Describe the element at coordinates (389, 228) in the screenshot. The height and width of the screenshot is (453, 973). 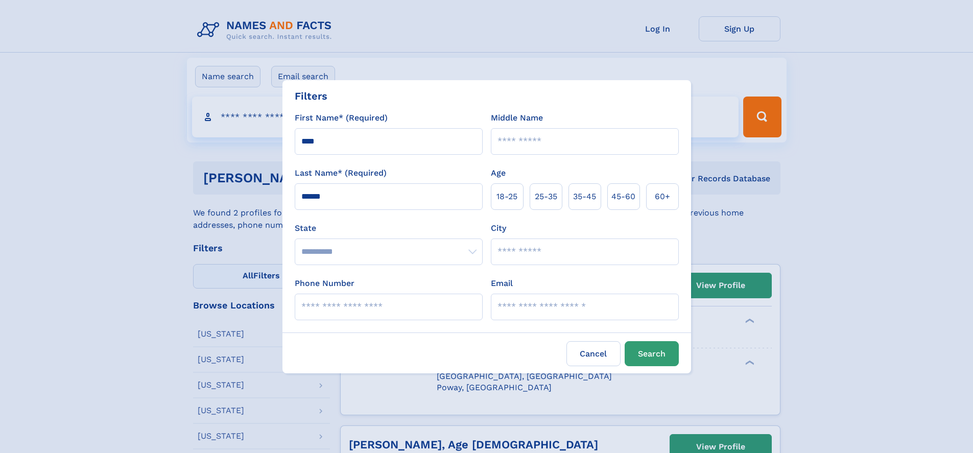
I see `label: State` at that location.